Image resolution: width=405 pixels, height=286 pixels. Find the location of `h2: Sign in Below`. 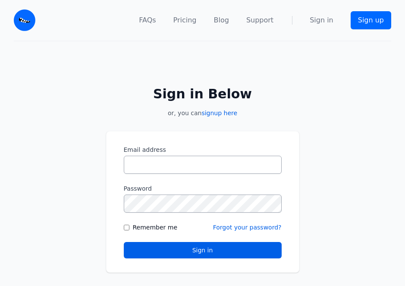

h2: Sign in Below is located at coordinates (203, 94).